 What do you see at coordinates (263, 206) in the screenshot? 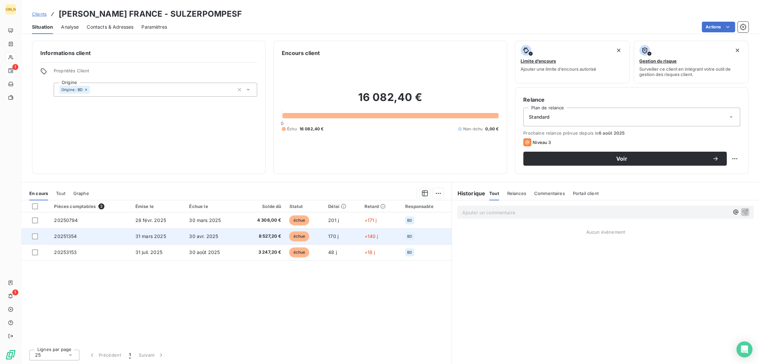
I see `div: Solde dû` at bounding box center [263, 206].